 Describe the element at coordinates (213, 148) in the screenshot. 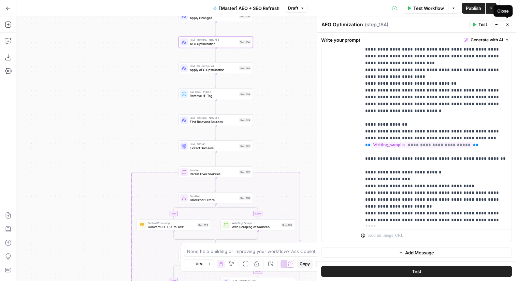

I see `span: Extract Domains` at that location.